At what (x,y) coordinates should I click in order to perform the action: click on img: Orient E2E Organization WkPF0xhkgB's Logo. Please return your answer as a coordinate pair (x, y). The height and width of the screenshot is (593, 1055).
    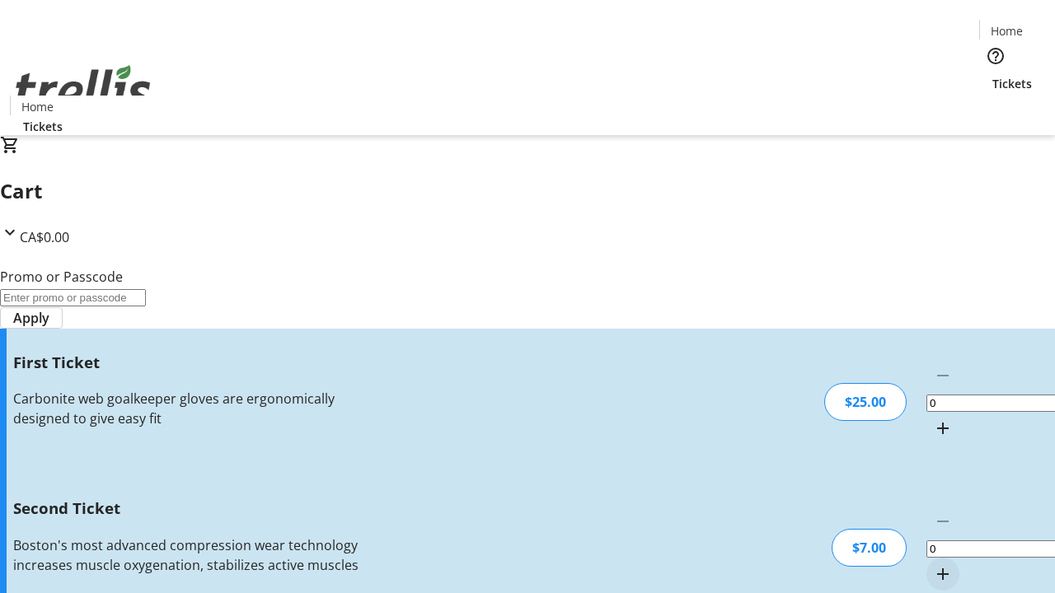
    Looking at the image, I should click on (83, 88).